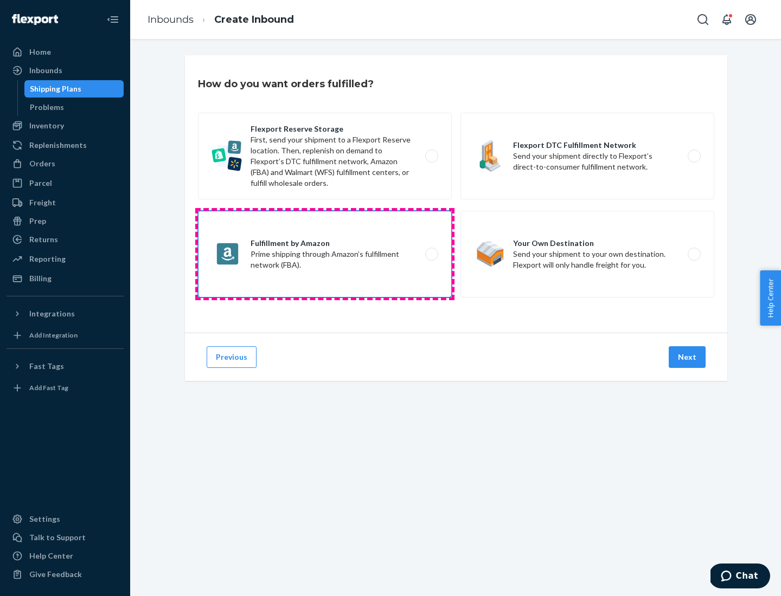 The height and width of the screenshot is (596, 781). What do you see at coordinates (65, 126) in the screenshot?
I see `a: Inventory` at bounding box center [65, 126].